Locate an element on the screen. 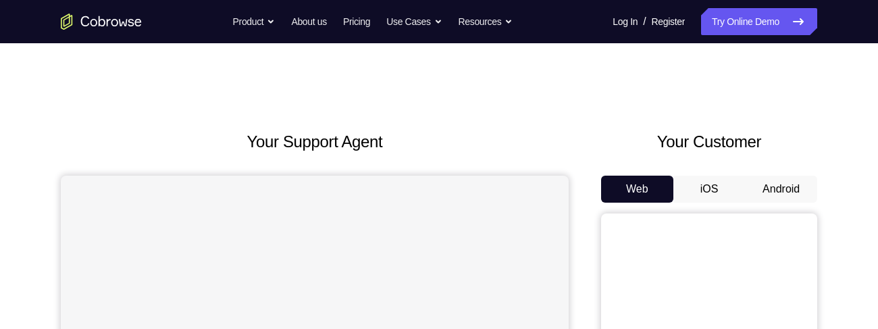 This screenshot has width=878, height=329. a: Go to the home page is located at coordinates (101, 22).